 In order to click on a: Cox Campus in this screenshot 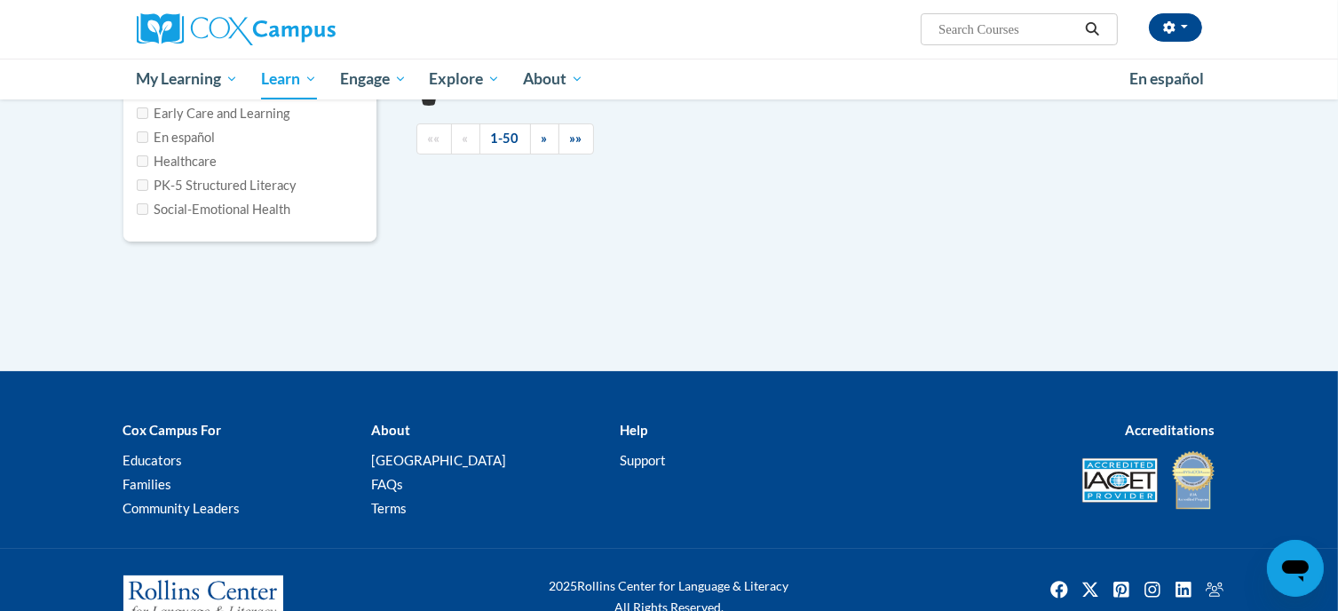, I will do `click(305, 29)`.